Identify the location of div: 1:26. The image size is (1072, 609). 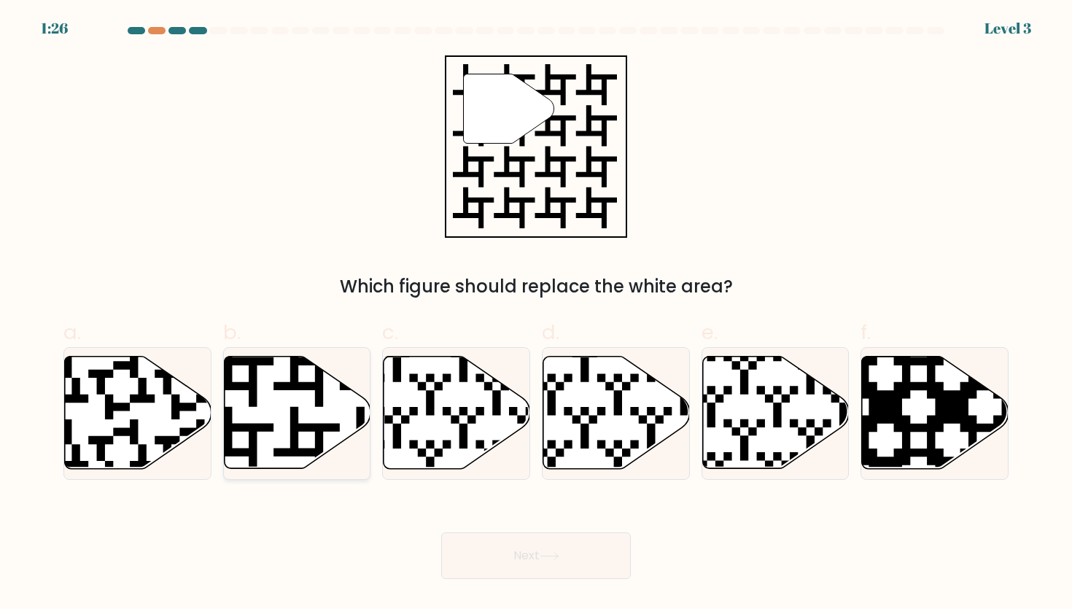
(54, 28).